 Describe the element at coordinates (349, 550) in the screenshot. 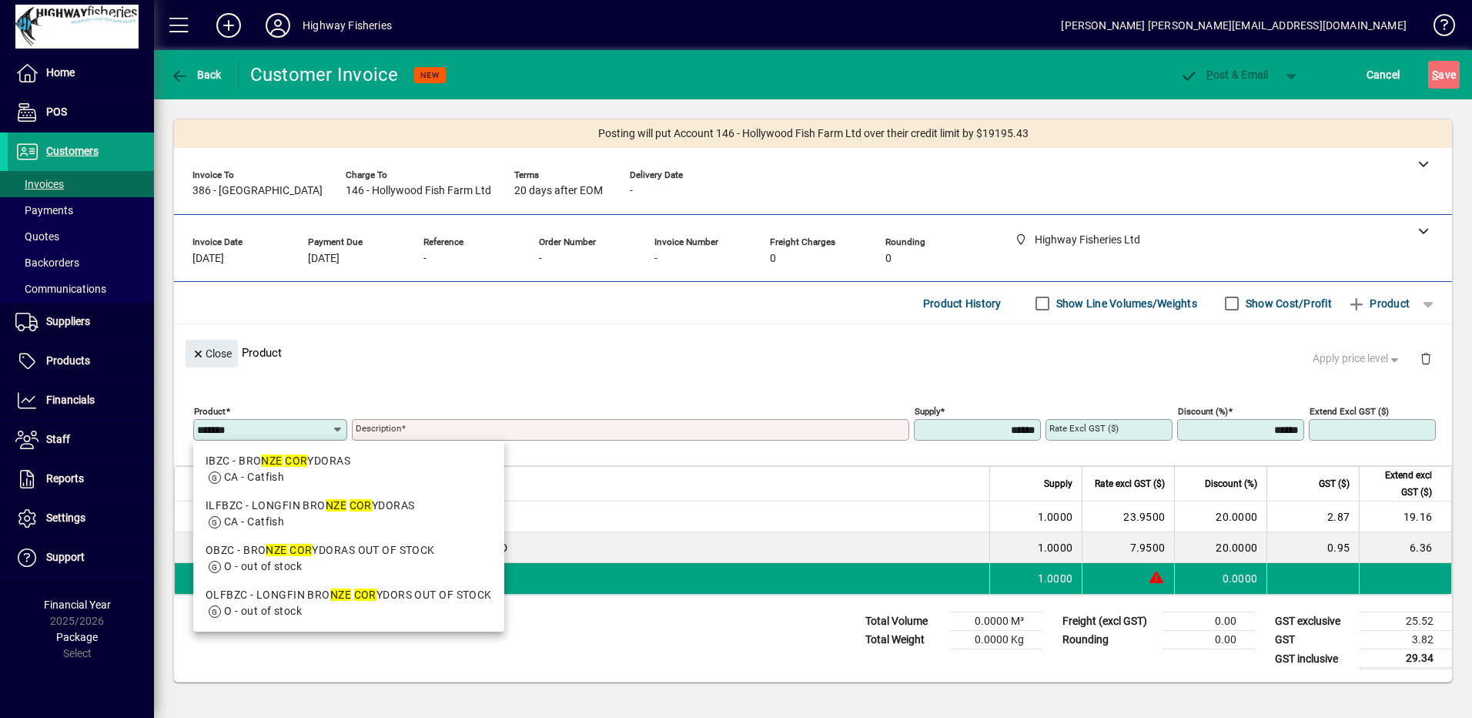

I see `div: OBZC - BRO YDORAS OUT OF STOCK` at that location.